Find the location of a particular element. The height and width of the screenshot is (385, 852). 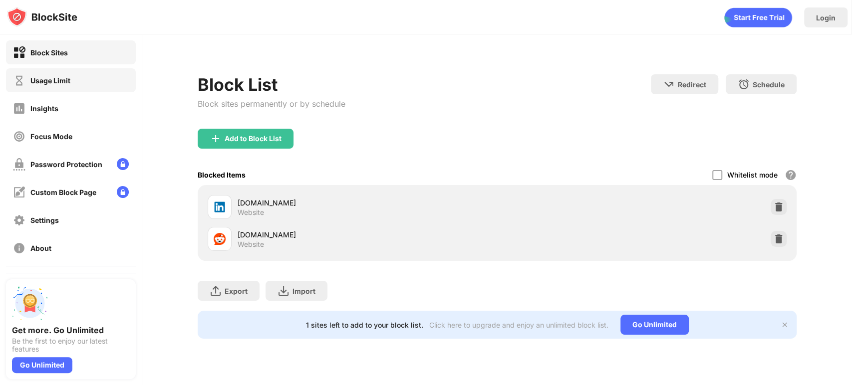

div: Click here to upgrade and enjoy an unlimited block list. is located at coordinates (519, 325).